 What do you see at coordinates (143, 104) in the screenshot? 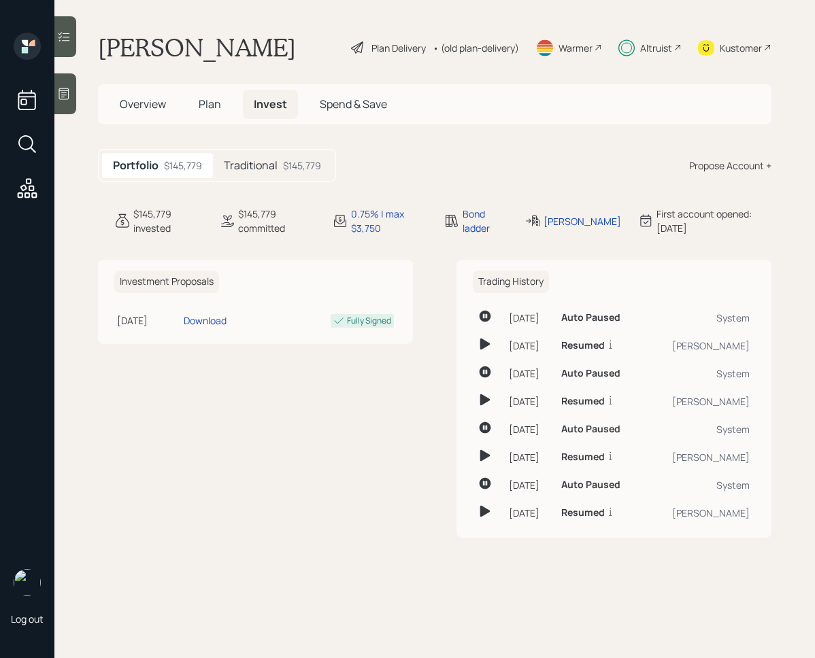
I see `span: Overview` at bounding box center [143, 104].